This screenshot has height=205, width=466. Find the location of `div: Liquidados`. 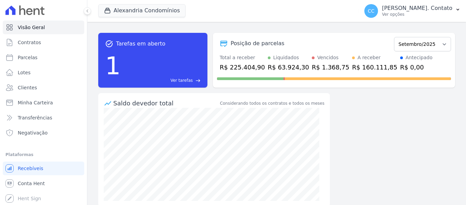

div: Liquidados is located at coordinates (286, 57).